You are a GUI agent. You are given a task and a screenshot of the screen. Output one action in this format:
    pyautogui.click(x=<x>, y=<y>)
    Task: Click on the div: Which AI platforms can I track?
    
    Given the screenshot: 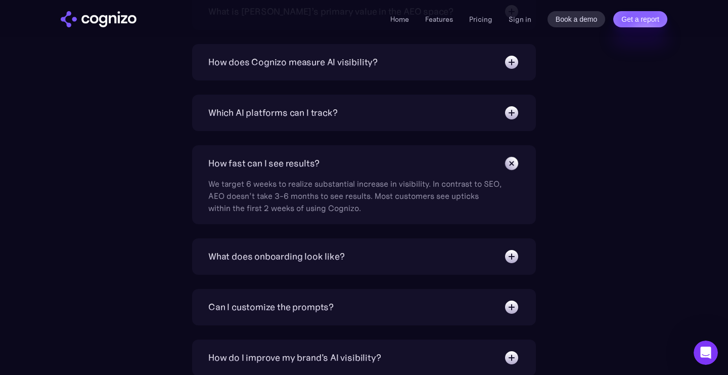 What is the action you would take?
    pyautogui.click(x=273, y=113)
    